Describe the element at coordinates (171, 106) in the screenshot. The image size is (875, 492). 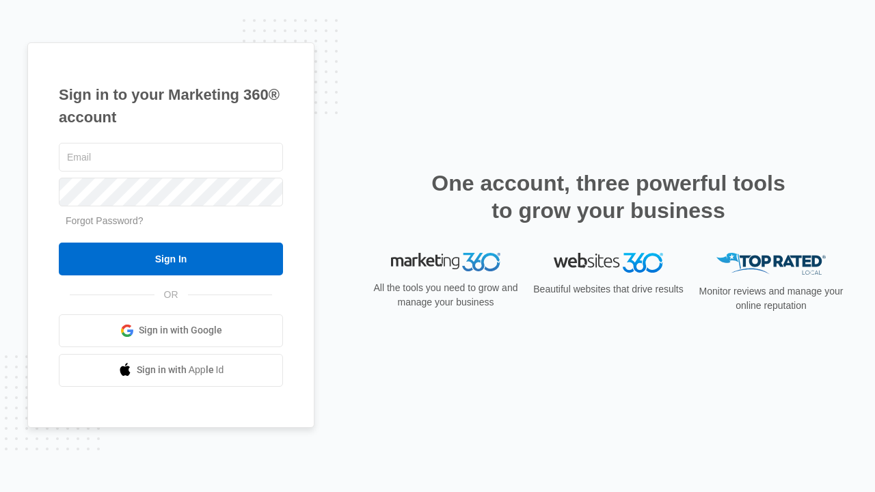
I see `h1: Sign in to your Marketing 360® account` at that location.